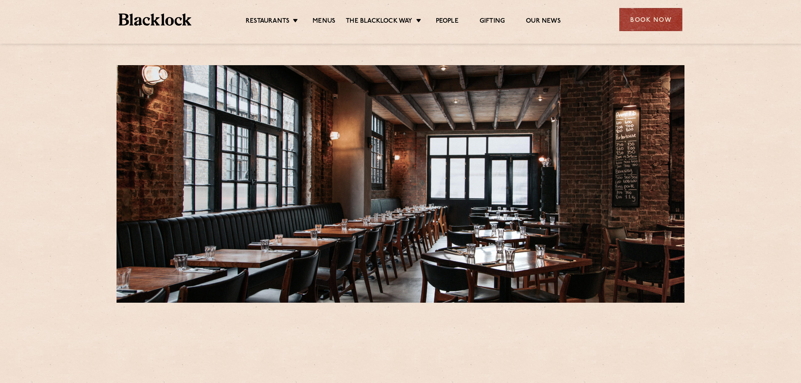  Describe the element at coordinates (324, 22) in the screenshot. I see `a: Menus` at that location.